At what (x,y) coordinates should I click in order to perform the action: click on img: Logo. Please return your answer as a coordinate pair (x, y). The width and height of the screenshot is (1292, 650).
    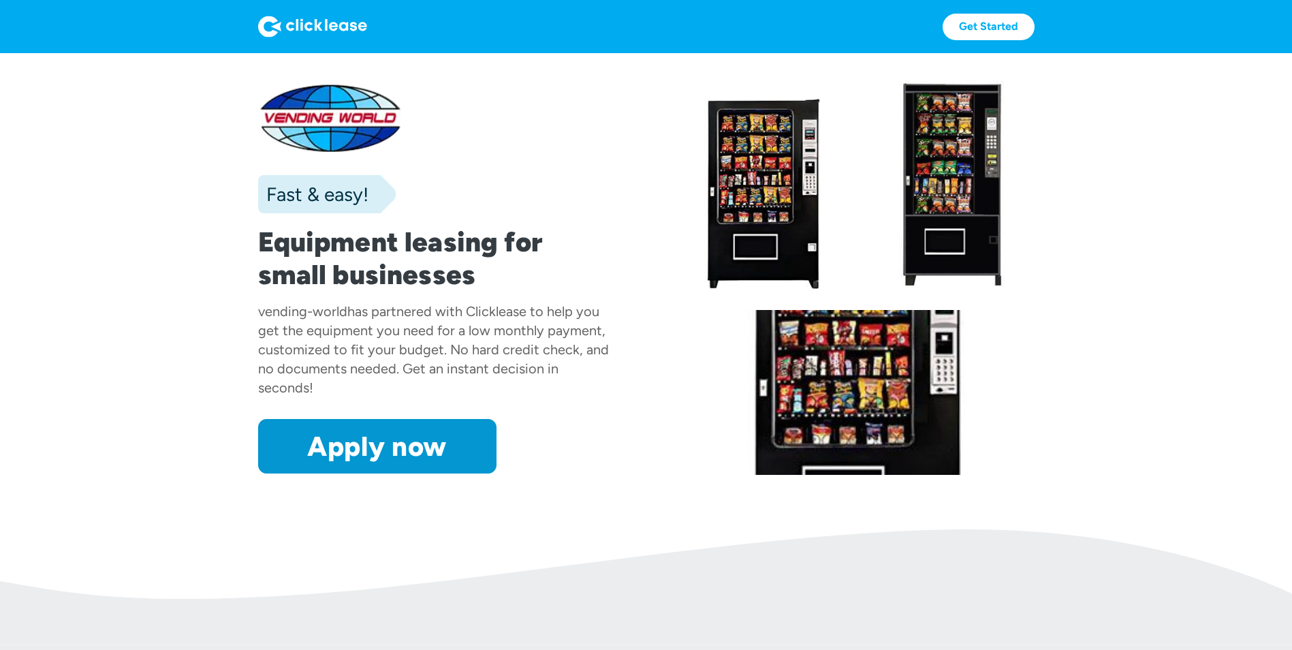
    Looking at the image, I should click on (313, 27).